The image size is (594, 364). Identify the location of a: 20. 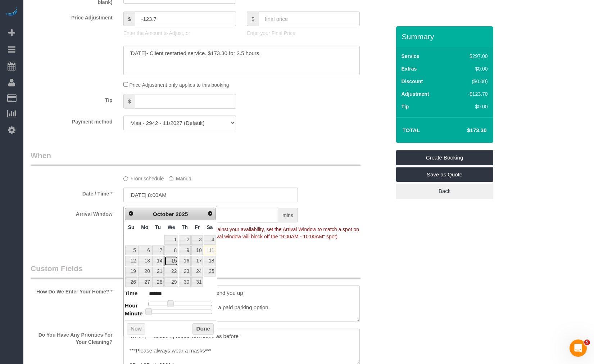
(145, 271).